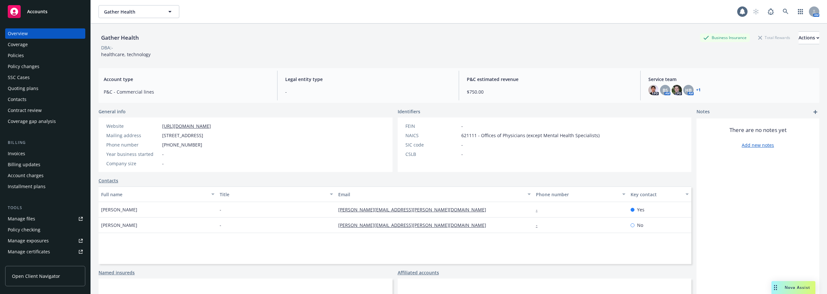 The width and height of the screenshot is (827, 294). Describe the element at coordinates (45, 45) in the screenshot. I see `a: Coverage` at that location.